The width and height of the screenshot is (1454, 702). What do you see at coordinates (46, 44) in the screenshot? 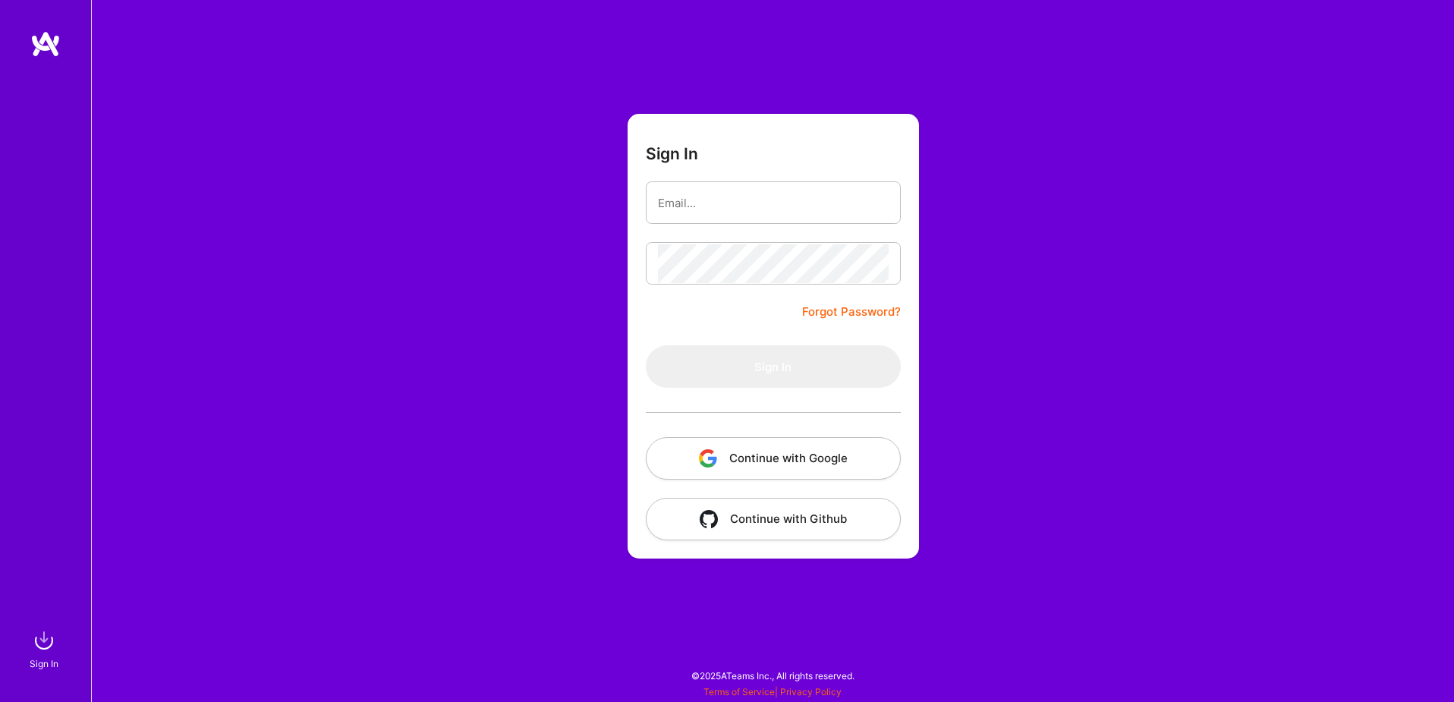
I see `img: logo` at bounding box center [46, 44].